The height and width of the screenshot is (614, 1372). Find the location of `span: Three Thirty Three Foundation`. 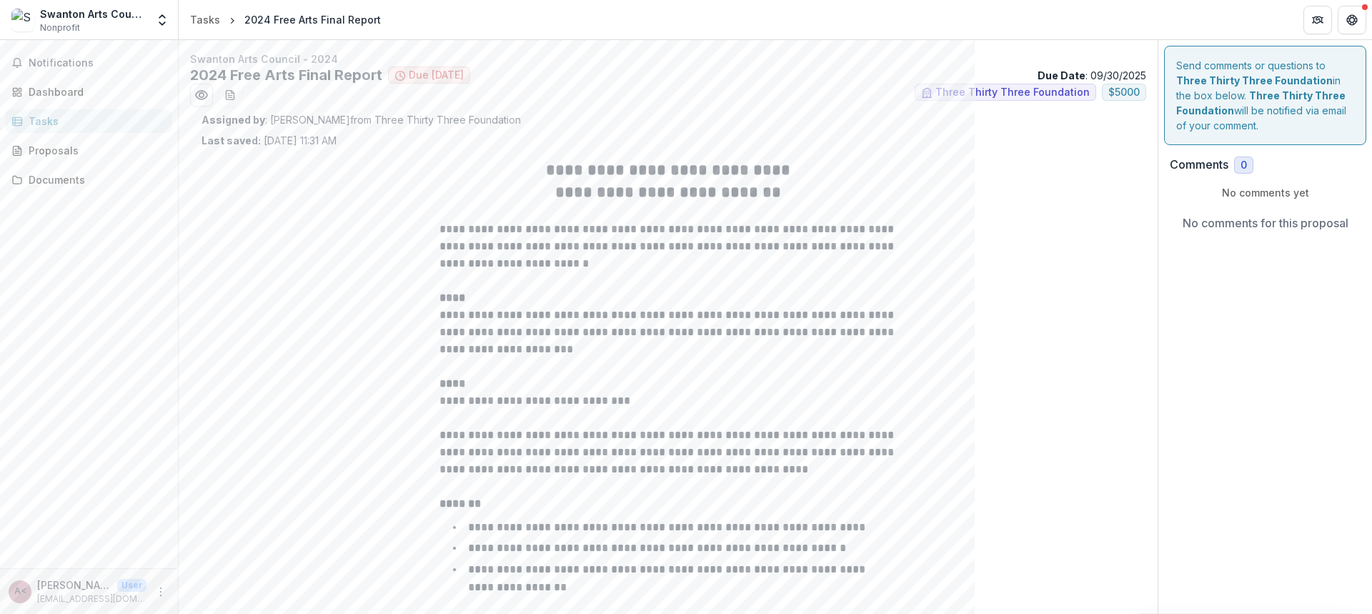

span: Three Thirty Three Foundation is located at coordinates (1012, 92).